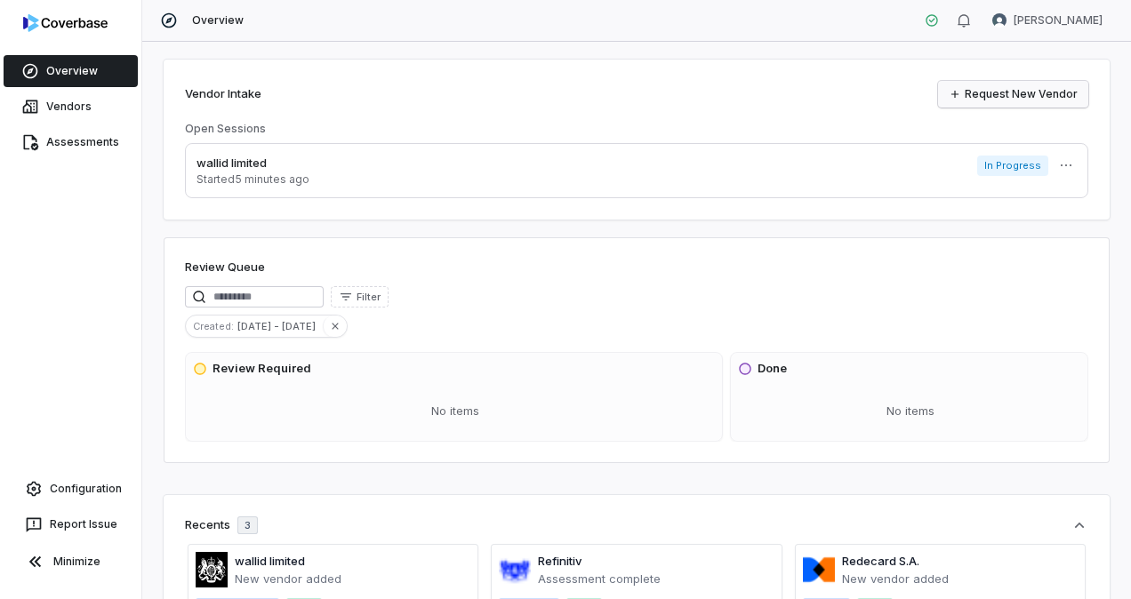 The height and width of the screenshot is (599, 1131). I want to click on a: Vendors, so click(70, 107).